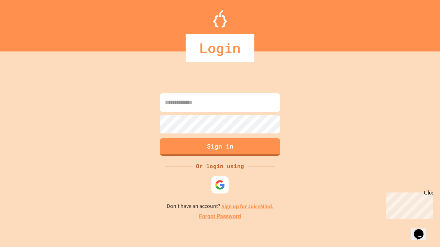 Image resolution: width=440 pixels, height=247 pixels. Describe the element at coordinates (220, 185) in the screenshot. I see `img: google-icon.svg` at that location.